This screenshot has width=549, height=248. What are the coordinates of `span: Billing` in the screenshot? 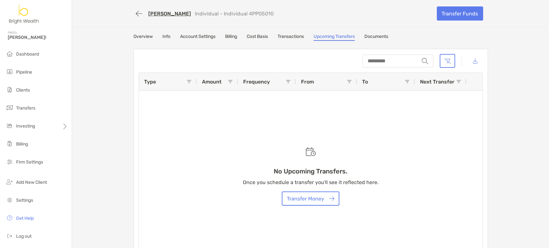 It's located at (22, 144).